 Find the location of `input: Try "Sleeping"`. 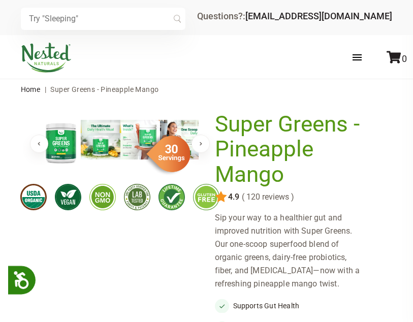

input: Try "Sleeping" is located at coordinates (103, 19).